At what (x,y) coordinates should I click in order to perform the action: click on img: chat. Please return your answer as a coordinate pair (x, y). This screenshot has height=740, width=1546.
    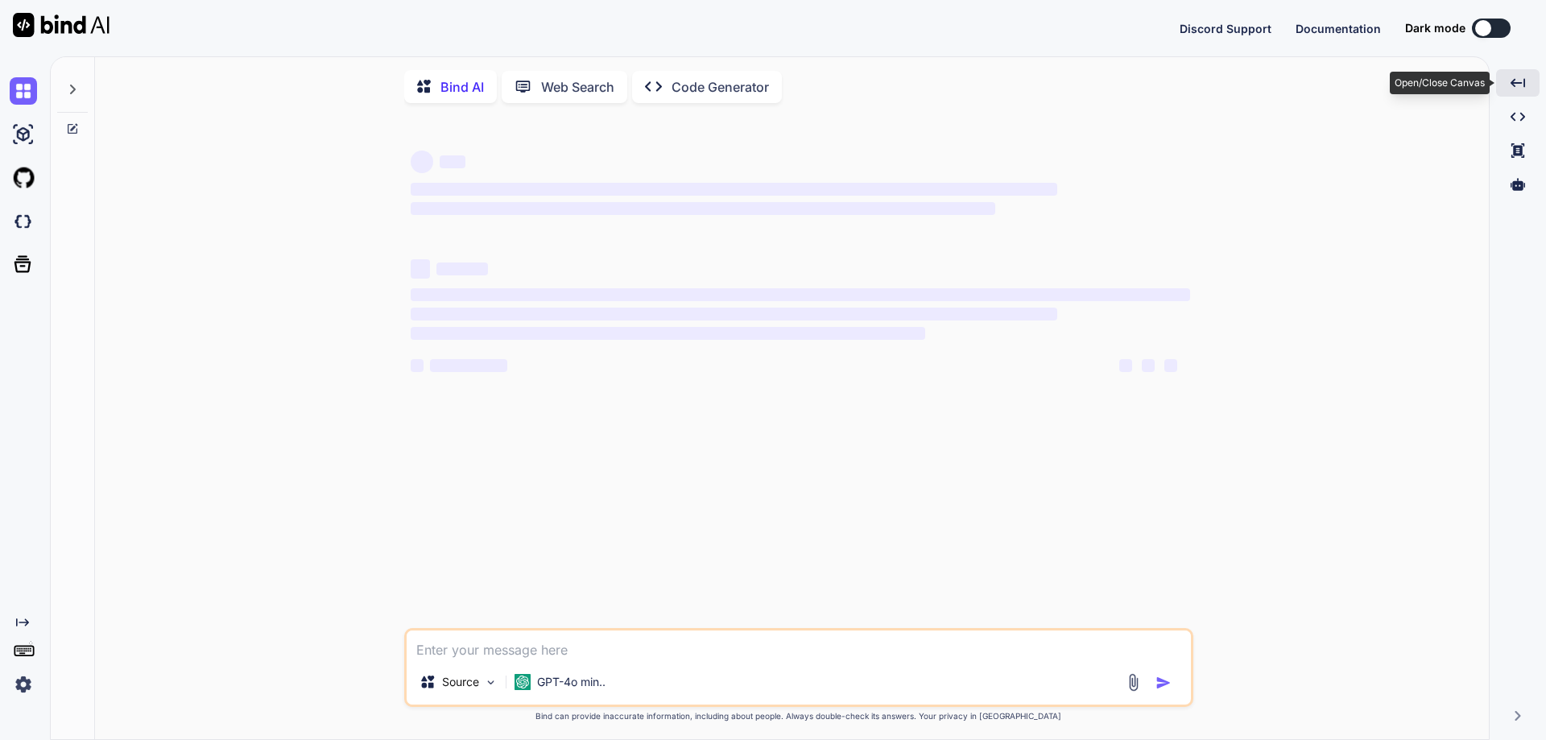
    Looking at the image, I should click on (23, 91).